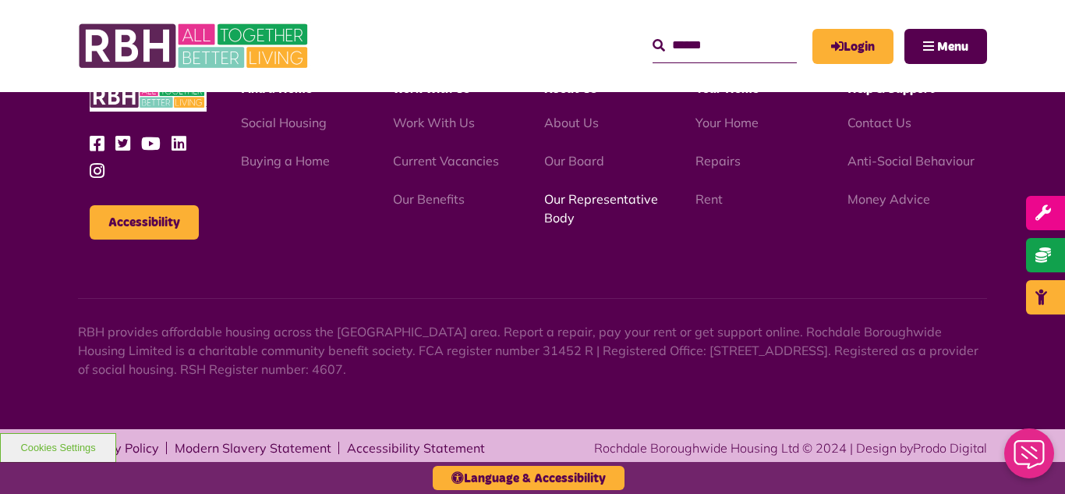 Image resolution: width=1065 pixels, height=494 pixels. What do you see at coordinates (529, 477) in the screenshot?
I see `button: Language & Accessibility` at bounding box center [529, 477].